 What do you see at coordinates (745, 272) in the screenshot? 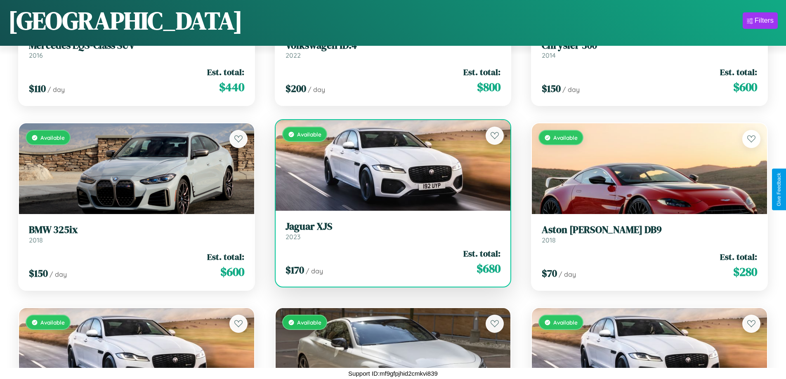
I see `span: $ 280` at bounding box center [745, 272].